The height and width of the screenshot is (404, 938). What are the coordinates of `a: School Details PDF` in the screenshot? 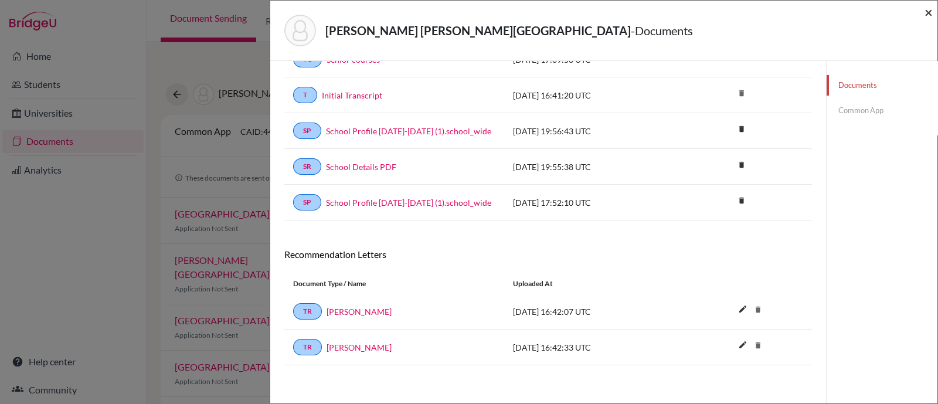 It's located at (361, 167).